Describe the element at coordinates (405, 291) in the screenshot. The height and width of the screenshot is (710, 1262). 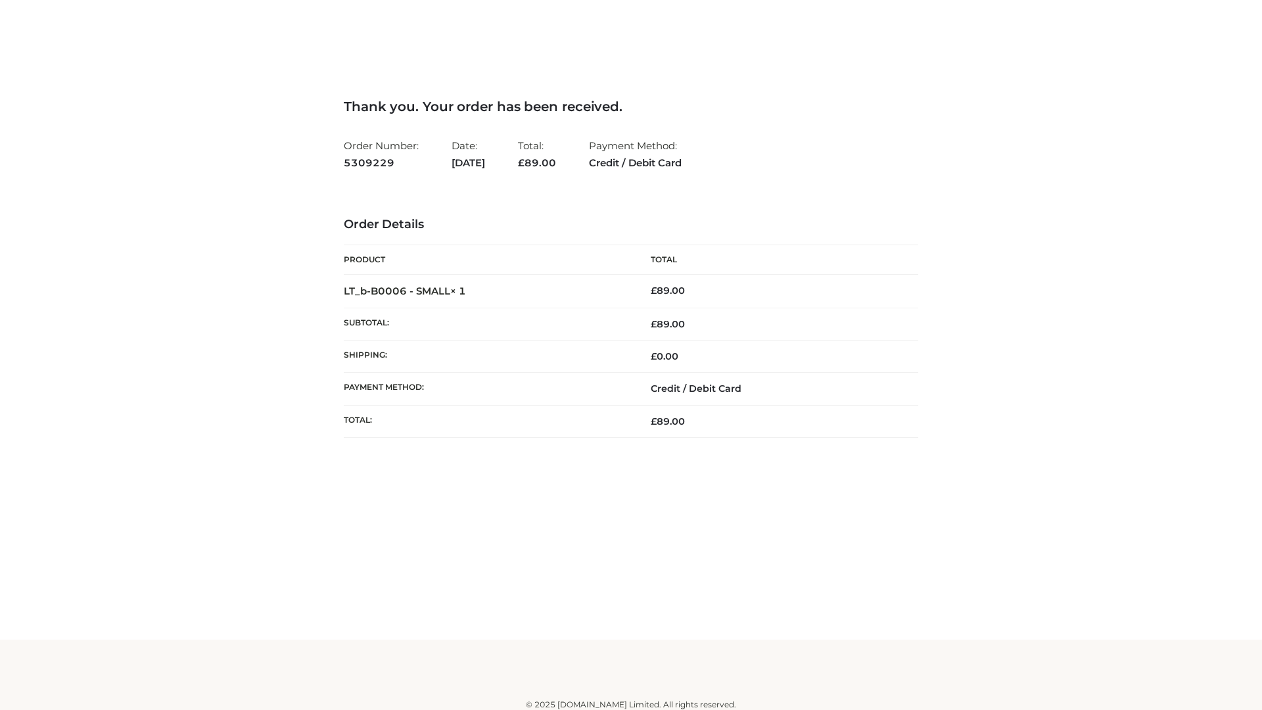
I see `strong: LT_b-B0006 - SMALL` at that location.